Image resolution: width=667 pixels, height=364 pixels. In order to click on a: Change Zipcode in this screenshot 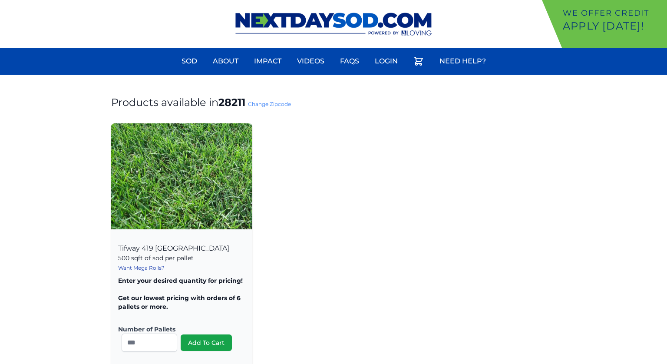, I will do `click(269, 104)`.